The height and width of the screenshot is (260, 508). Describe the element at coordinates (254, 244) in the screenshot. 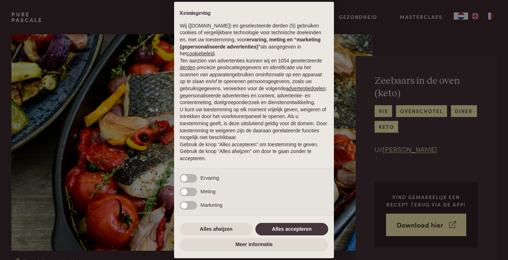

I see `button: Meer informatie` at that location.